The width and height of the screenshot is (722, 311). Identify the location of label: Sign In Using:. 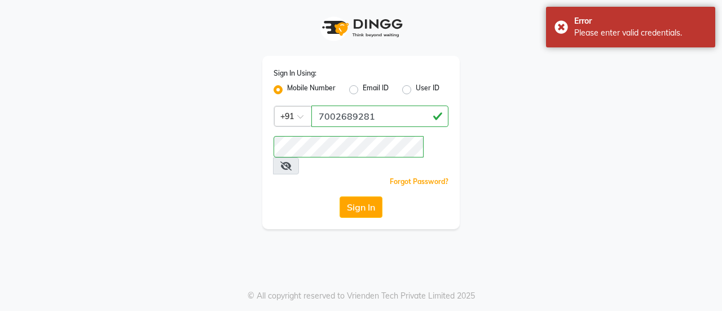
(295, 73).